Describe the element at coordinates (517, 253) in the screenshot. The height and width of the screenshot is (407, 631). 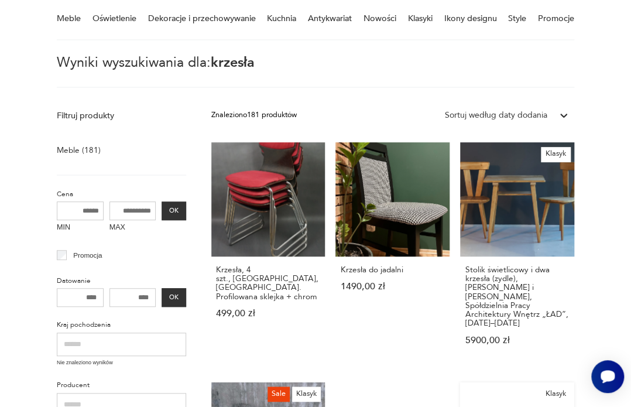
I see `a: KlasykStolik świetlicowy i dwa krzesła (zydle), Olgierd Szlekys i Władysław Wincze, Spółdzielnia ...` at that location.